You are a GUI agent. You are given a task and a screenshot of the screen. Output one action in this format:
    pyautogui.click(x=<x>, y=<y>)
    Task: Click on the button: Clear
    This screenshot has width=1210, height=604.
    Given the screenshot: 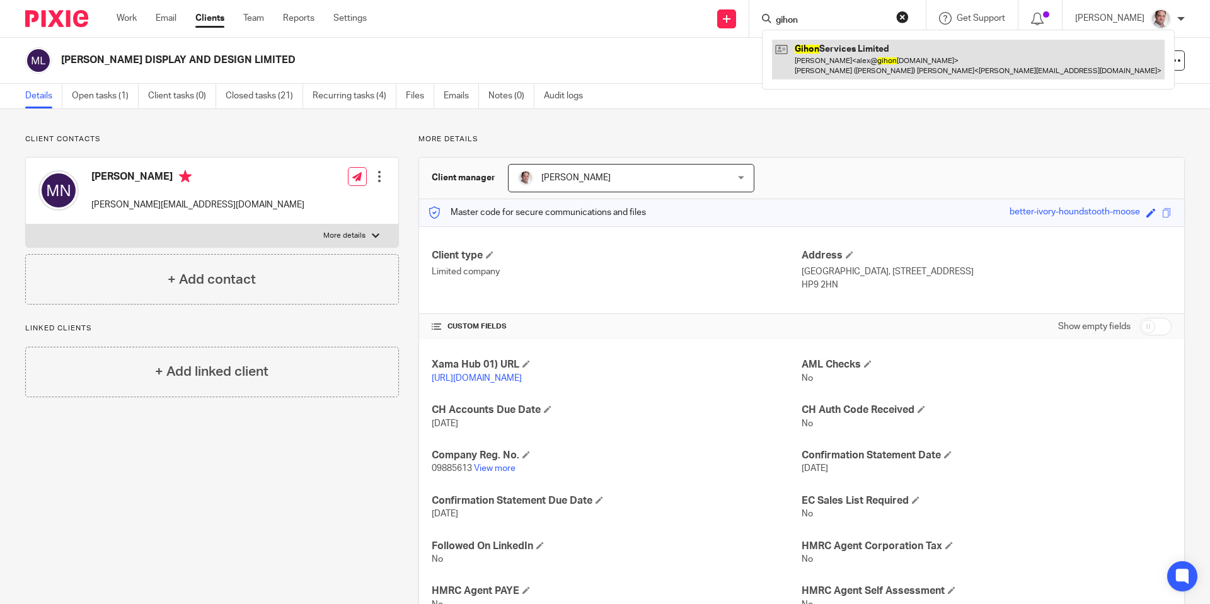 What is the action you would take?
    pyautogui.click(x=903, y=17)
    